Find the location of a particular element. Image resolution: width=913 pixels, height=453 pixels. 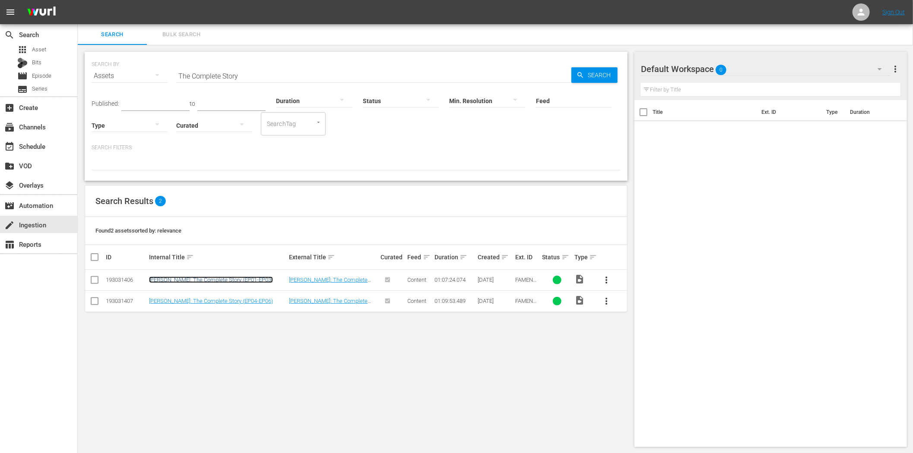

span: 0 is located at coordinates (721, 70).